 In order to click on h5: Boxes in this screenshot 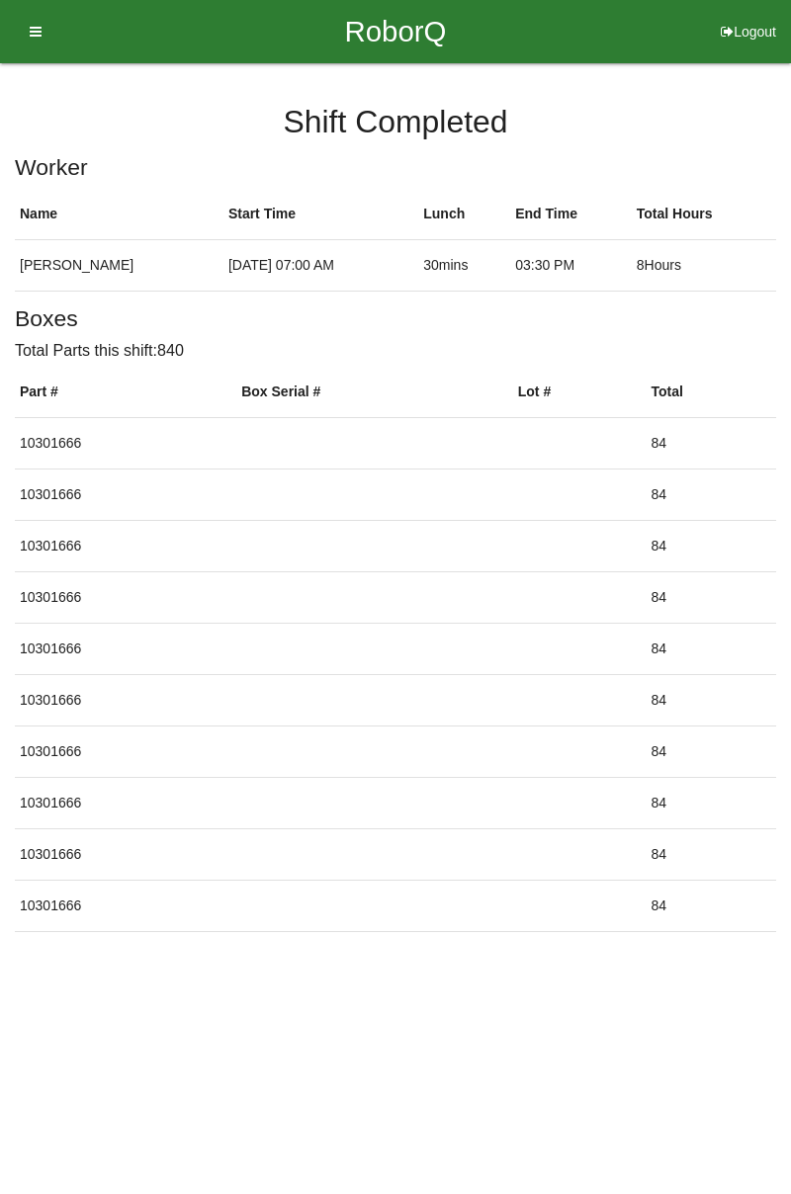, I will do `click(395, 318)`.